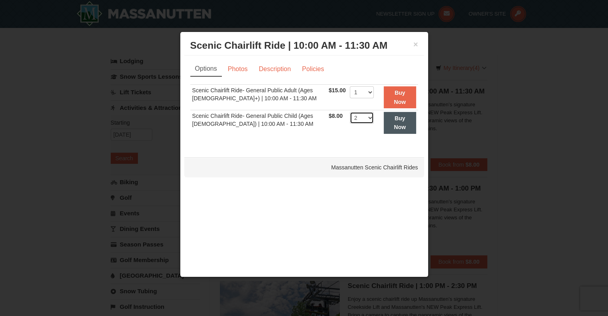  Describe the element at coordinates (206, 69) in the screenshot. I see `a: Options` at that location.